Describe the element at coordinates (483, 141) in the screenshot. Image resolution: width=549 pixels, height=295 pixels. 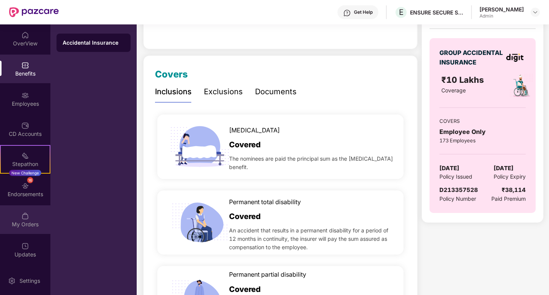
I see `div: 173 Employees` at that location.